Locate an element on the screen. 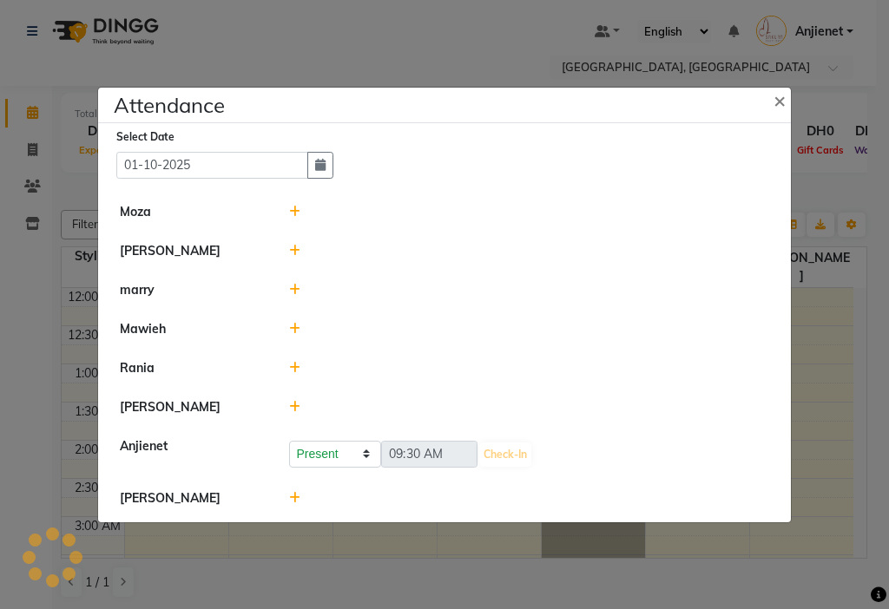 This screenshot has height=609, width=889. div: marry is located at coordinates (191, 290).